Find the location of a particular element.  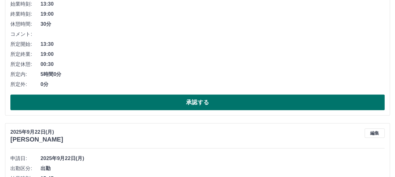

span: コメント: is located at coordinates (25, 34).